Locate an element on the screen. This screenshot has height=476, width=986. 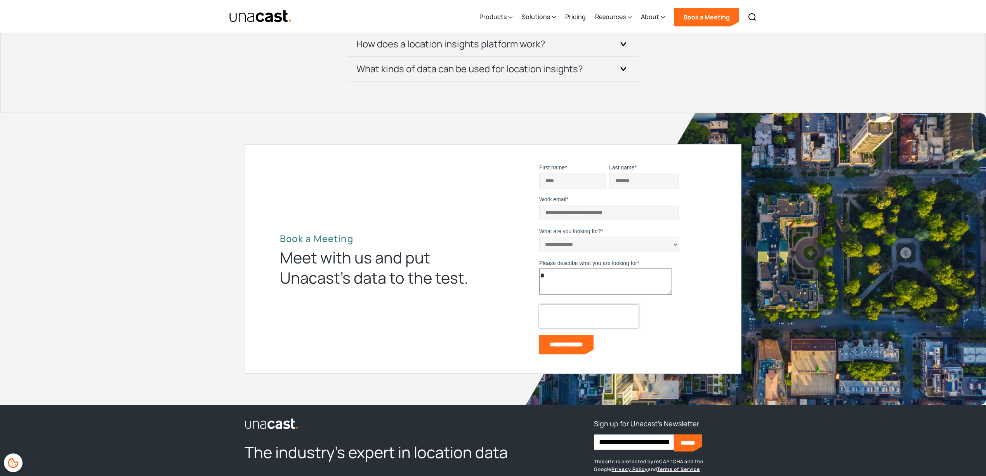
div: Cookie Preferences is located at coordinates (13, 463).